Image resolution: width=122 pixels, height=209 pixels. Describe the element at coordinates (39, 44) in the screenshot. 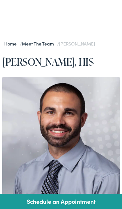

I see `a: Meet the Team` at that location.